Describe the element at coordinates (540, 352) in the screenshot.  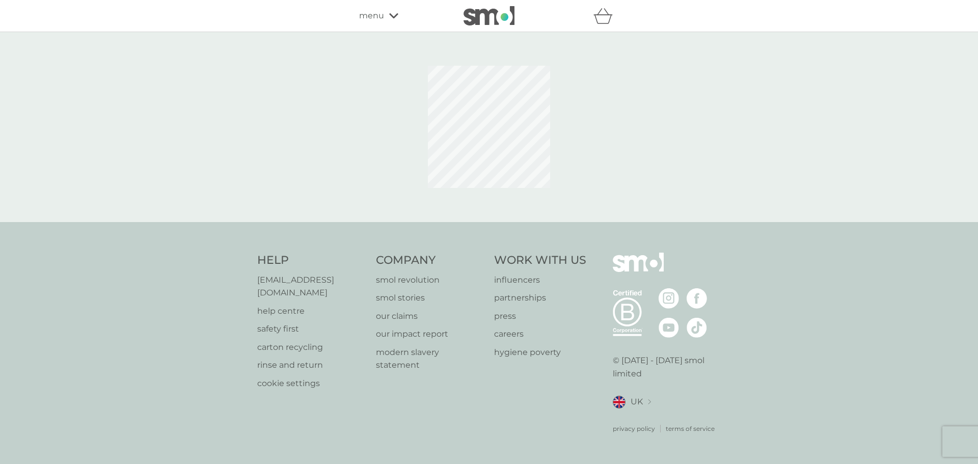
I see `a: hygiene poverty` at that location.